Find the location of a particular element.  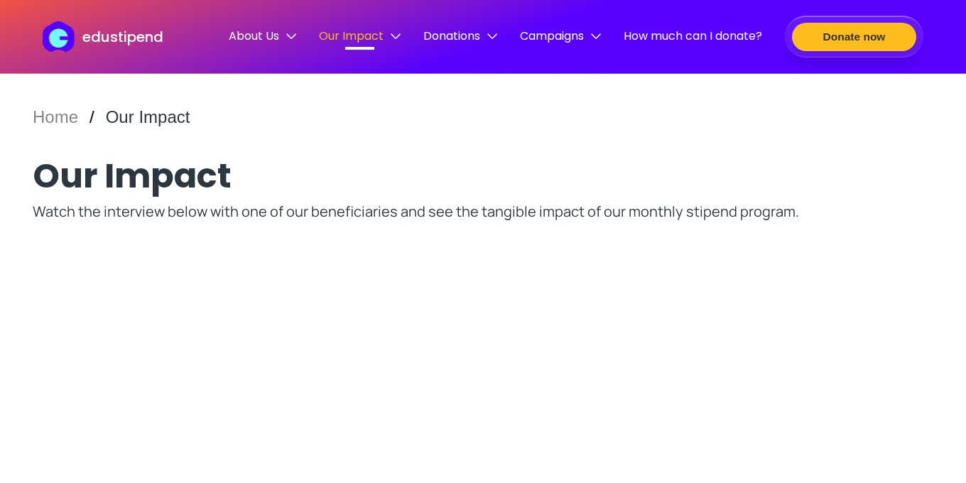

img: edustipend logo is located at coordinates (62, 36).